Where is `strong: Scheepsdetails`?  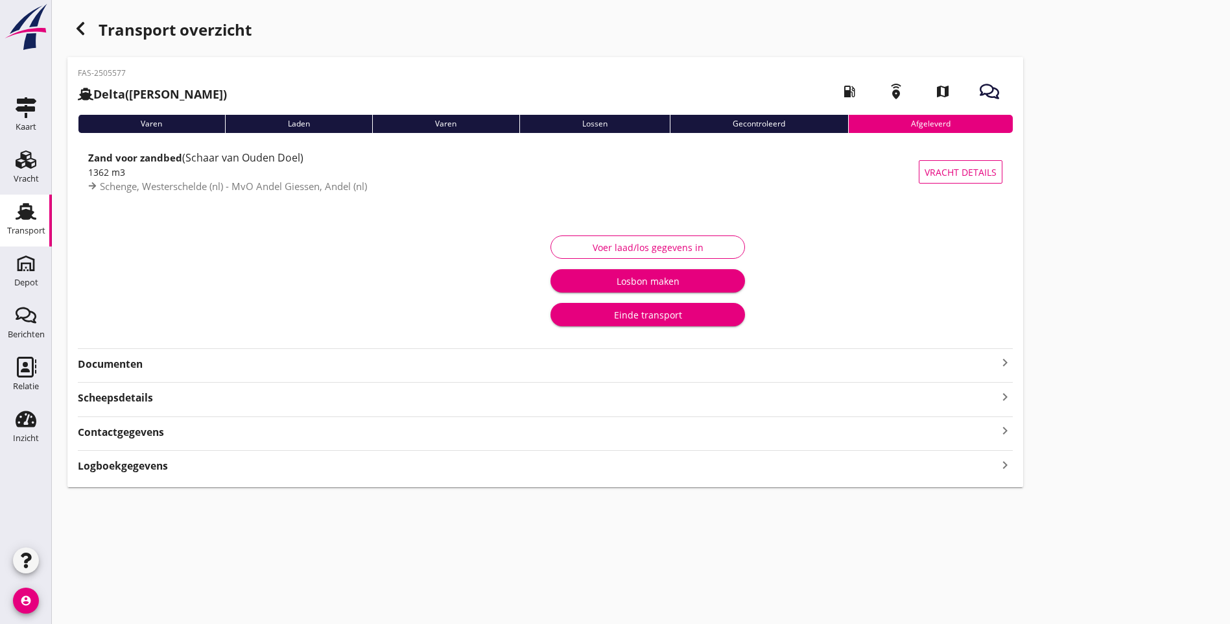
strong: Scheepsdetails is located at coordinates (115, 398).